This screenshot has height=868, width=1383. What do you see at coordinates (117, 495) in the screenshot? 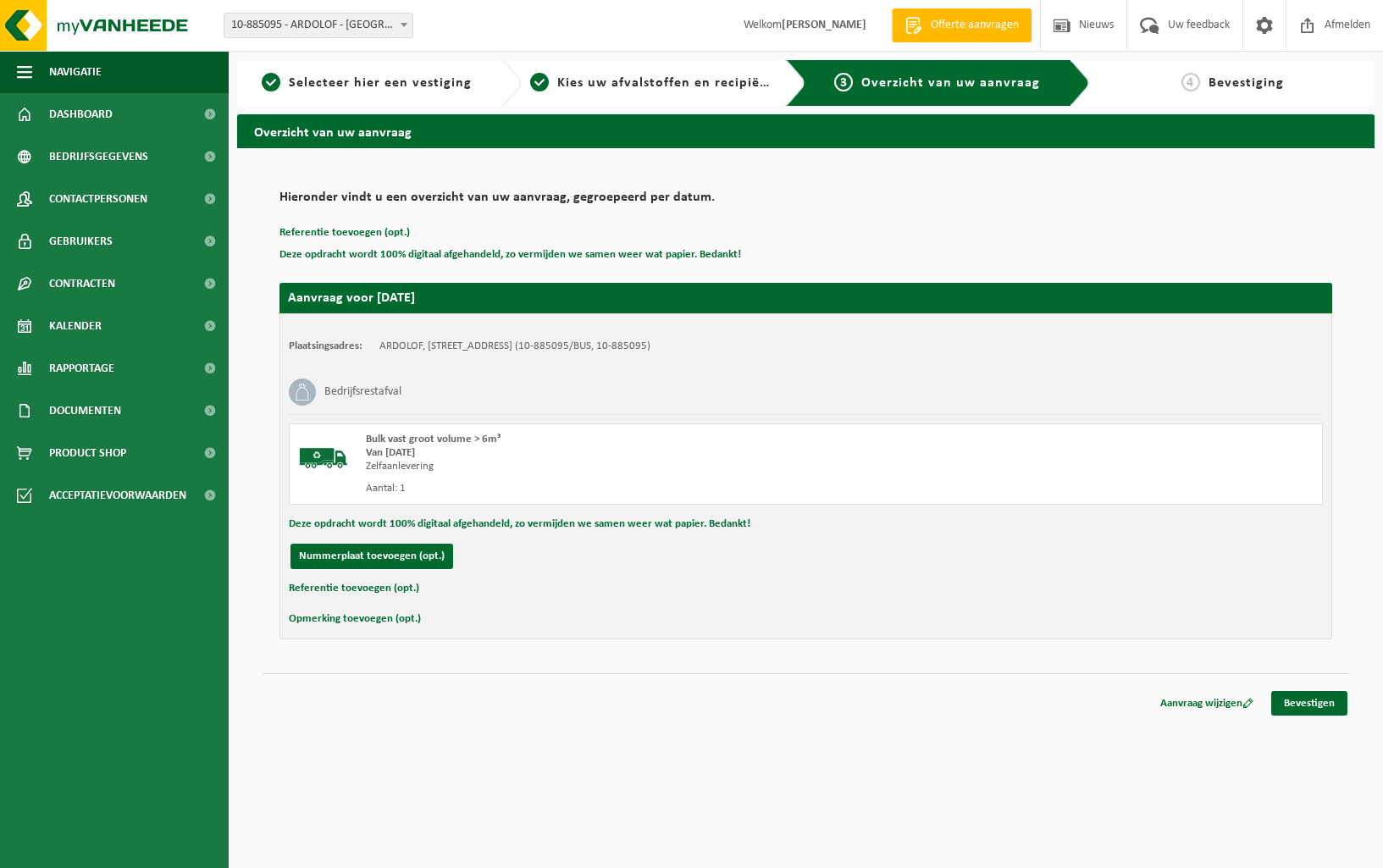
I see `span: Acceptatievoorwaarden` at bounding box center [117, 495].